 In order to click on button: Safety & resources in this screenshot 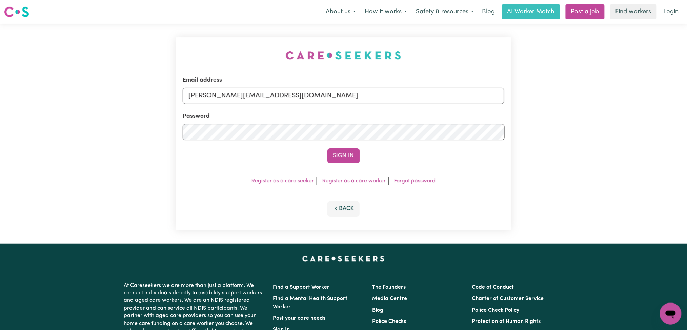, I will do `click(445, 12)`.